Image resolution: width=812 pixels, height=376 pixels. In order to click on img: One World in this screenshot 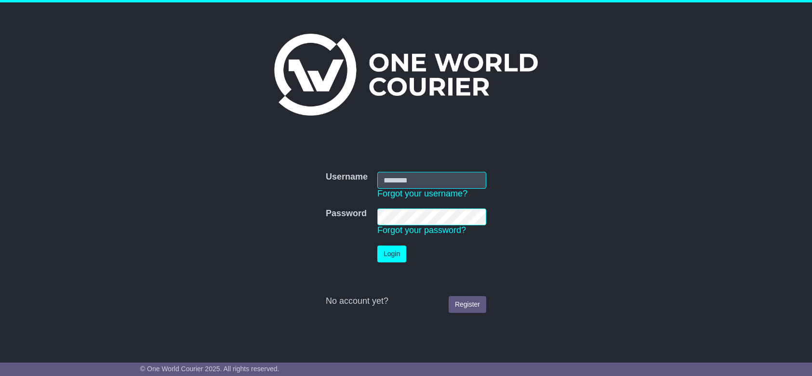, I will do `click(406, 75)`.